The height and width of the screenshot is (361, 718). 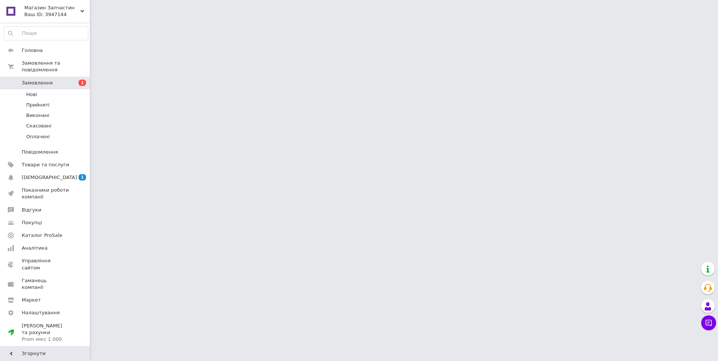 I want to click on div: Ваш ID: 3947144, so click(x=57, y=15).